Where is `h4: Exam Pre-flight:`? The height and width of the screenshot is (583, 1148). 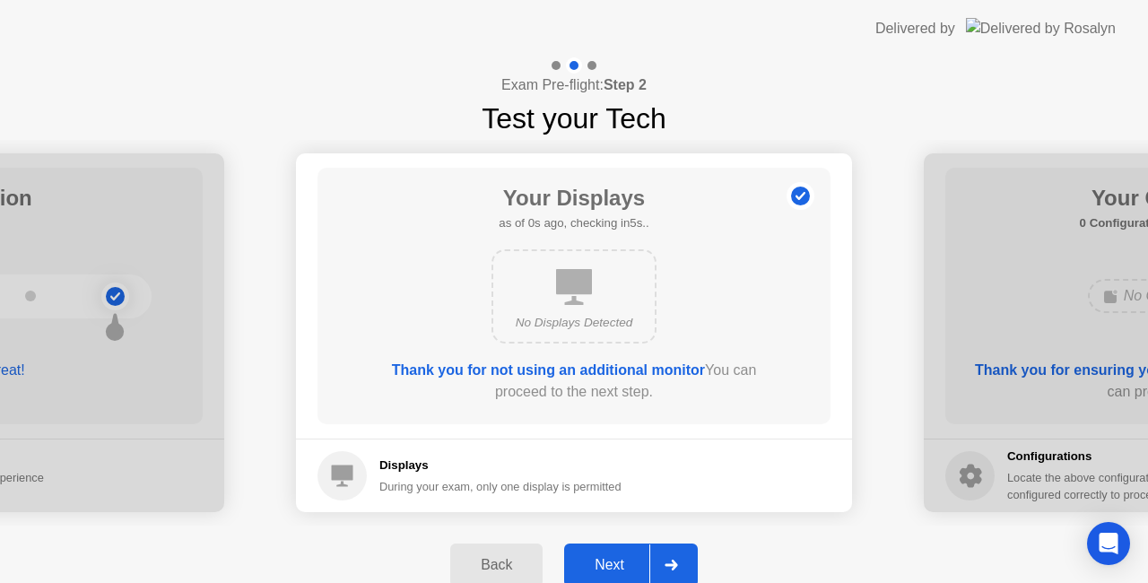
h4: Exam Pre-flight: is located at coordinates (574, 85).